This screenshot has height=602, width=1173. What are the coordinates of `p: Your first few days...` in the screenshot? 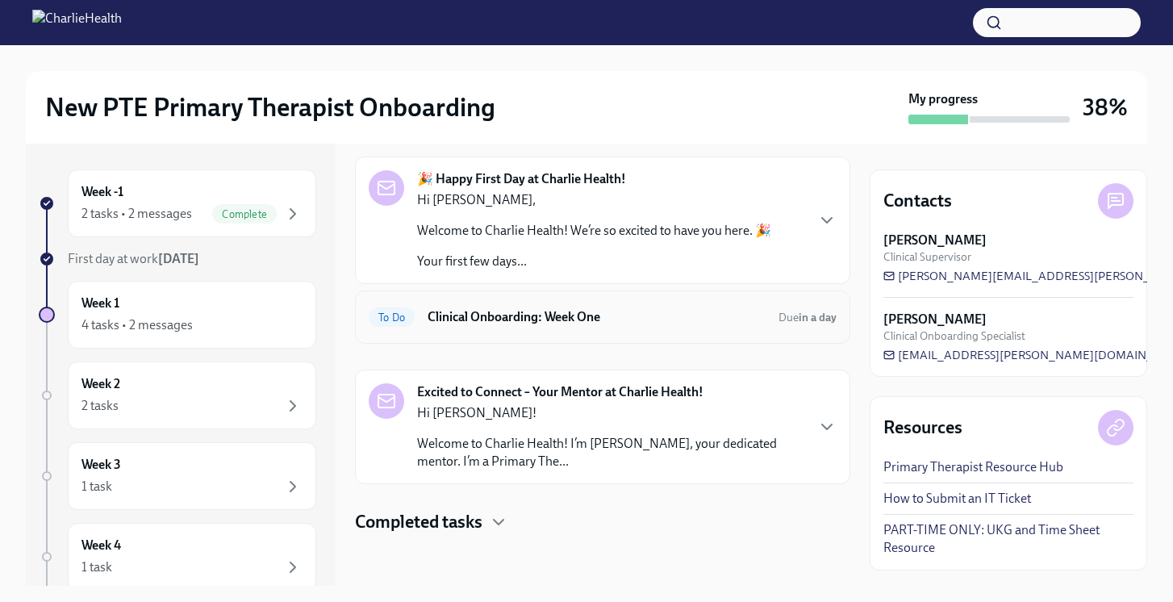 It's located at (594, 261).